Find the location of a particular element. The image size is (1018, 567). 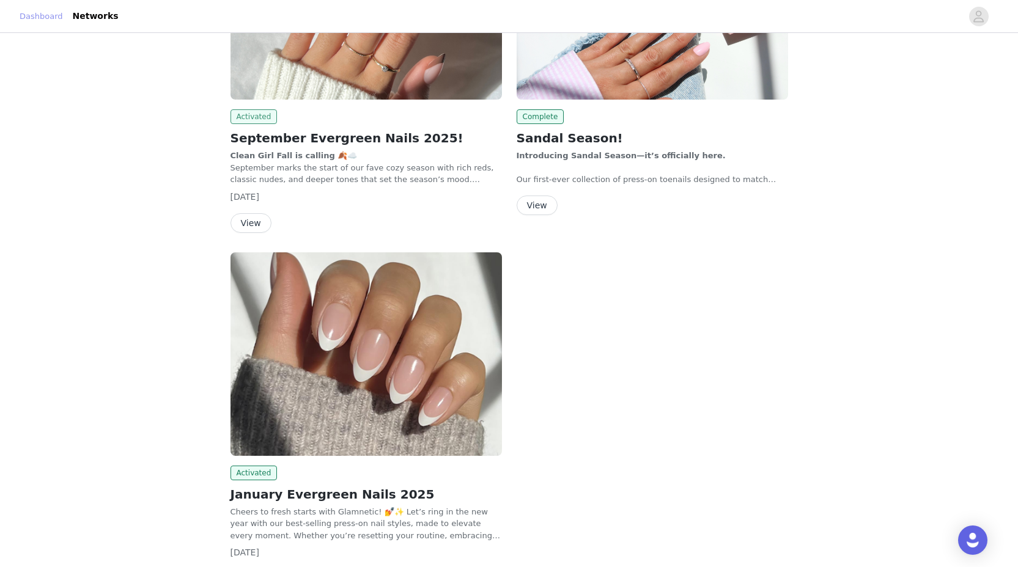

p: Cheers to fresh starts with Glamnetic! 💅✨ Let’s ring in the new year with our best-selling press-... is located at coordinates (366, 524).